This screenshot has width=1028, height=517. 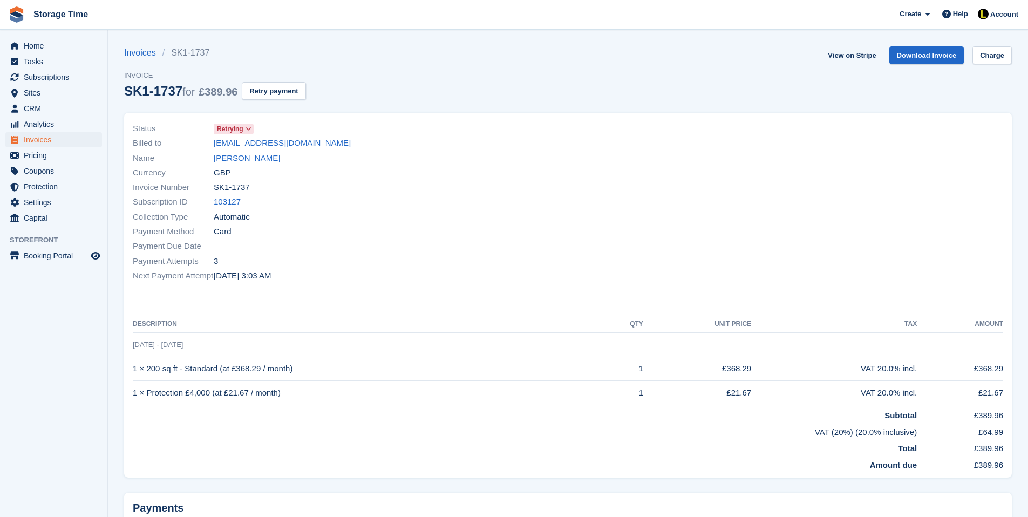 What do you see at coordinates (227, 202) in the screenshot?
I see `a: 103127` at bounding box center [227, 202].